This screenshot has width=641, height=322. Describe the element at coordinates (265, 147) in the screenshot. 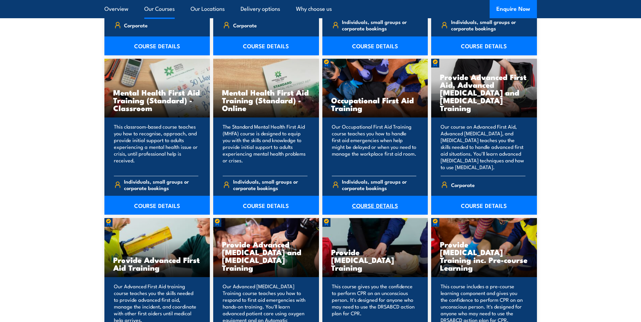

I see `p: The Standard Mental Health First Aid (MHFA) course is designed to equip you with the skills and k...` at that location.